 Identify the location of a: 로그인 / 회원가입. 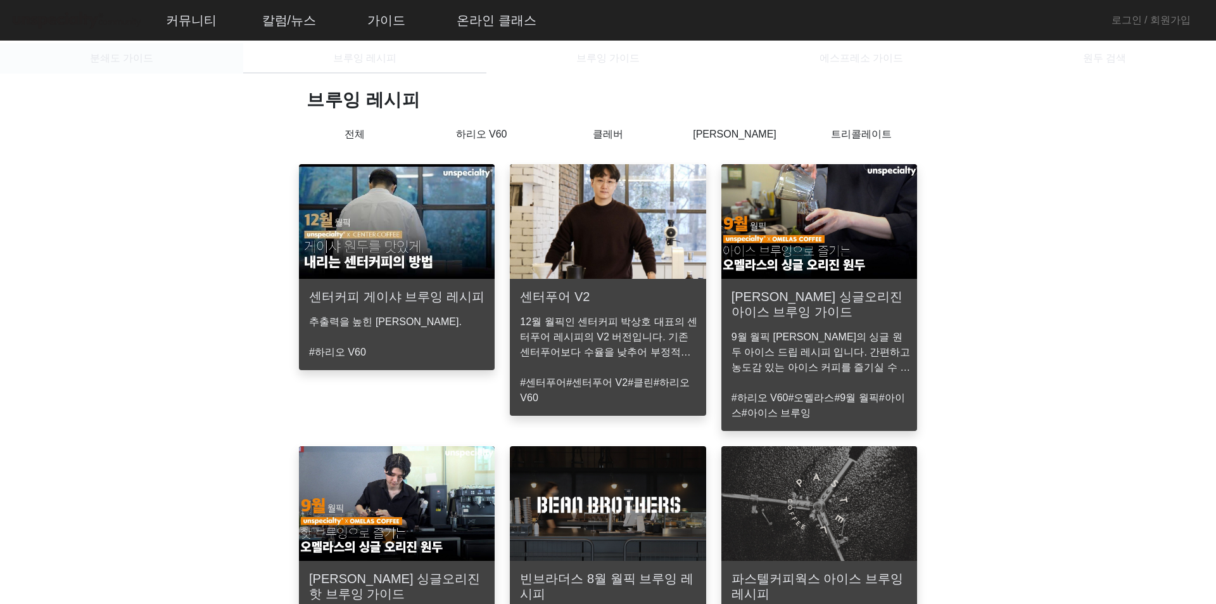
(1151, 20).